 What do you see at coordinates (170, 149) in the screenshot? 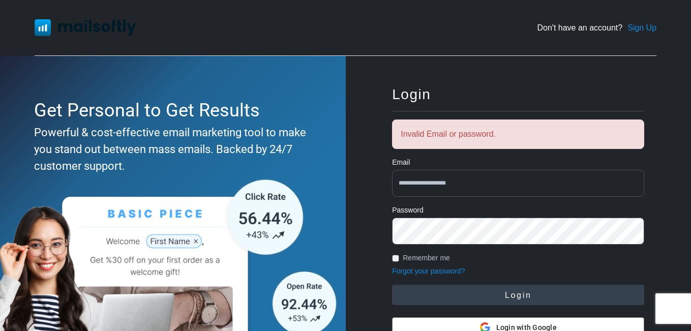
I see `div: Powerful & cost-effective email marketing tool to make you stand out between mass emails. Backed ...` at bounding box center [170, 149].